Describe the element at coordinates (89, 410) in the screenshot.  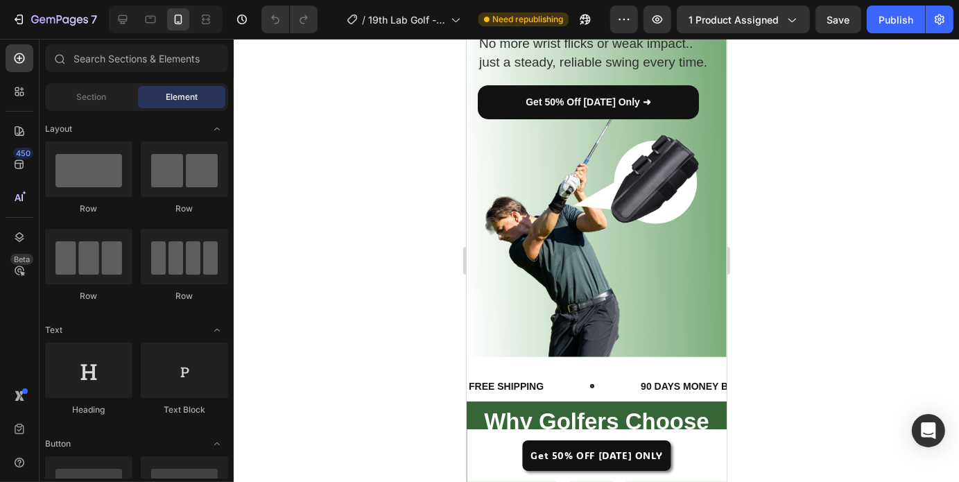
I see `div: Heading` at that location.